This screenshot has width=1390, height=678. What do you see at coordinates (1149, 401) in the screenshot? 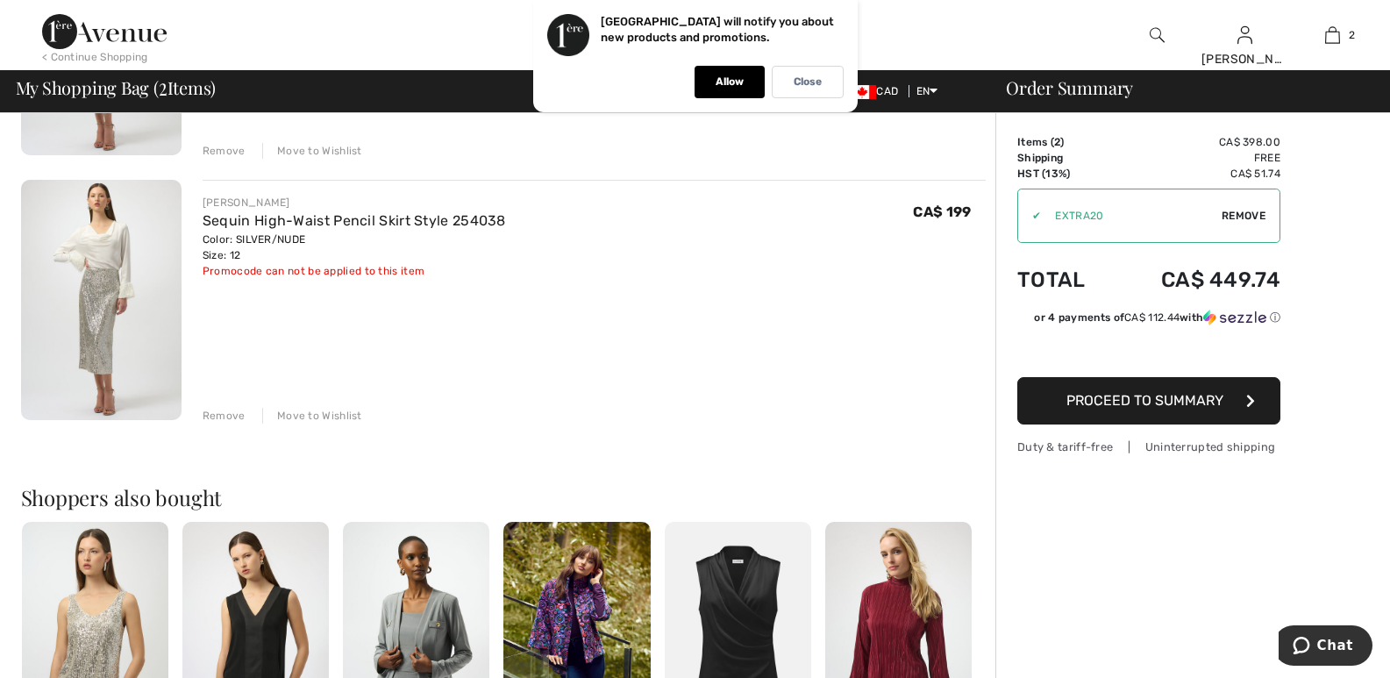
I see `button: Proceed to Summary` at bounding box center [1149, 401].